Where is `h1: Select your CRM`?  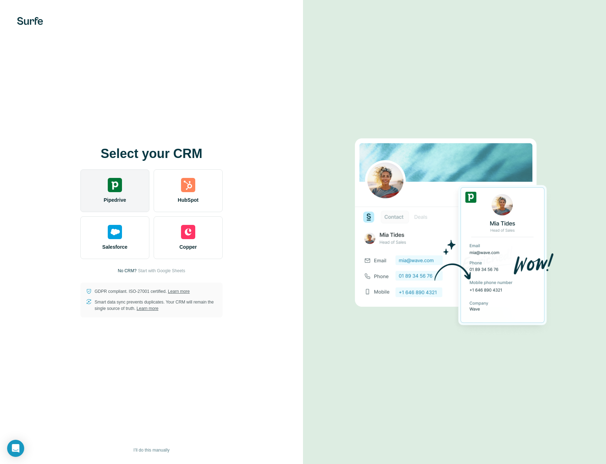 h1: Select your CRM is located at coordinates (152, 154).